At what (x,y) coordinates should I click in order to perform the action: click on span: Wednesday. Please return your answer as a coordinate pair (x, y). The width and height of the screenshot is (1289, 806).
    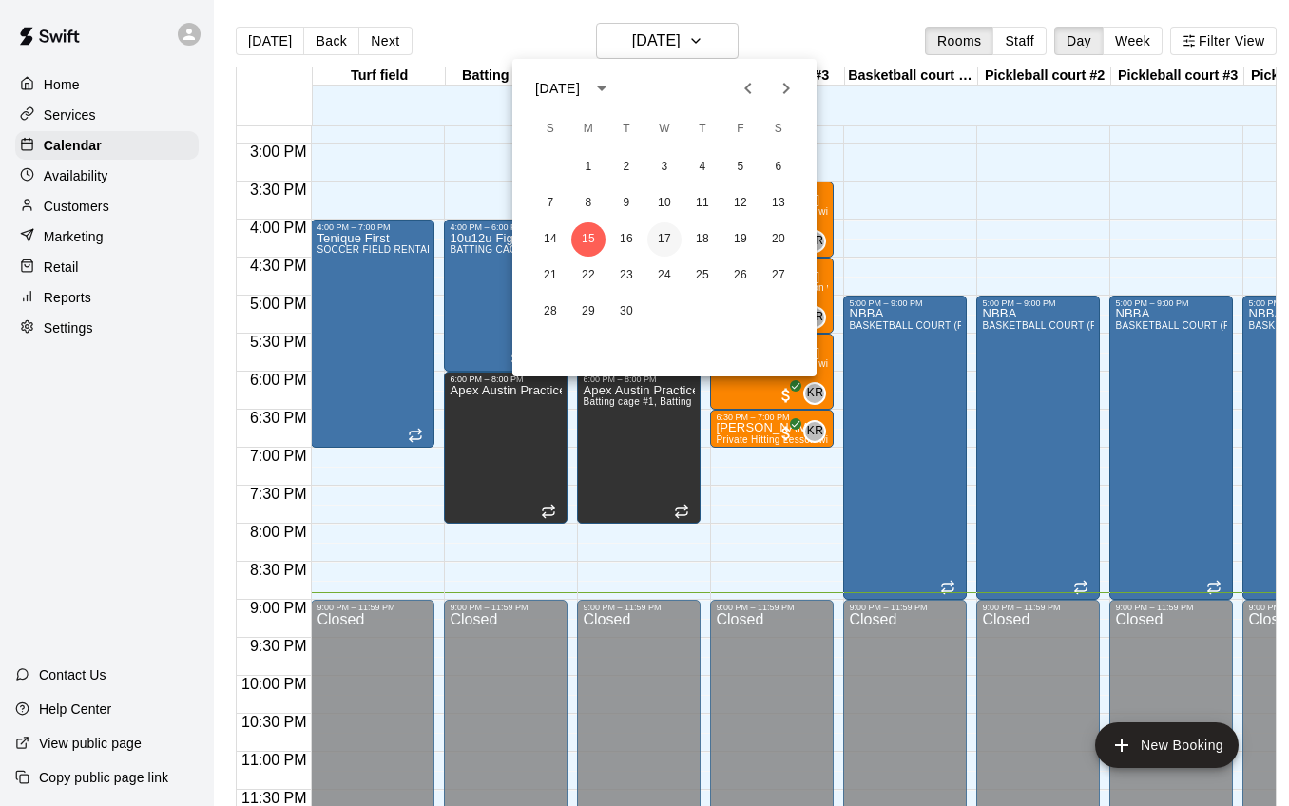
    Looking at the image, I should click on (664, 129).